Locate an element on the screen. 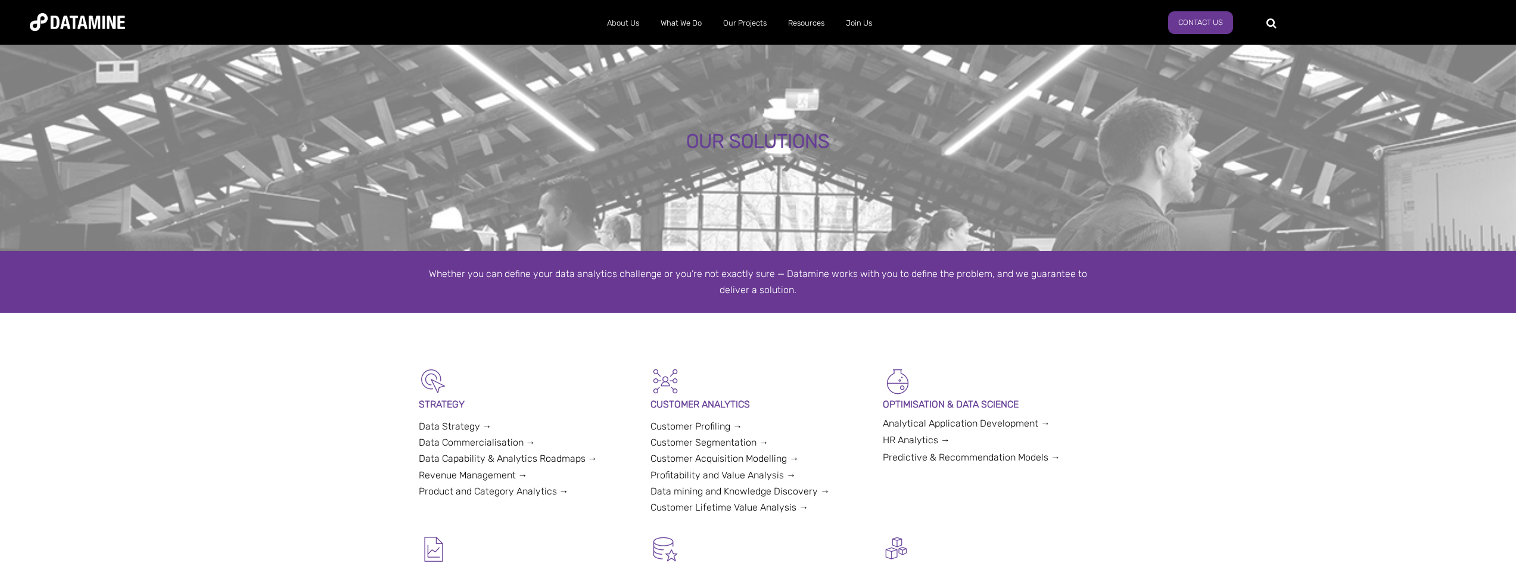 The width and height of the screenshot is (1516, 563). a: What We Do is located at coordinates (681, 23).